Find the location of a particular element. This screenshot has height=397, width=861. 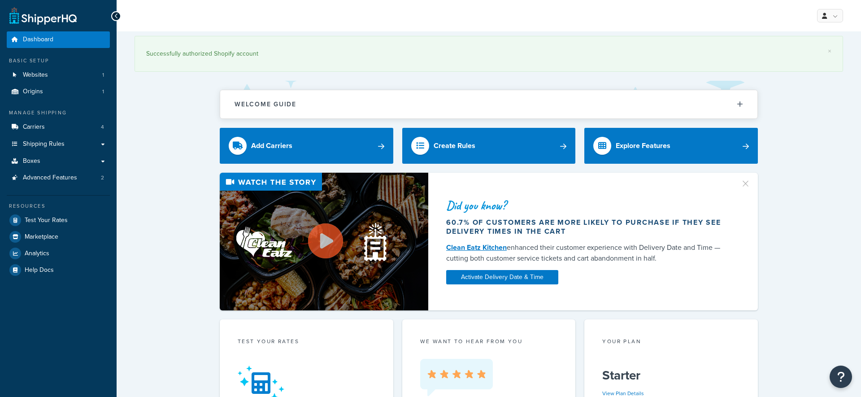

li: Dashboard is located at coordinates (58, 39).